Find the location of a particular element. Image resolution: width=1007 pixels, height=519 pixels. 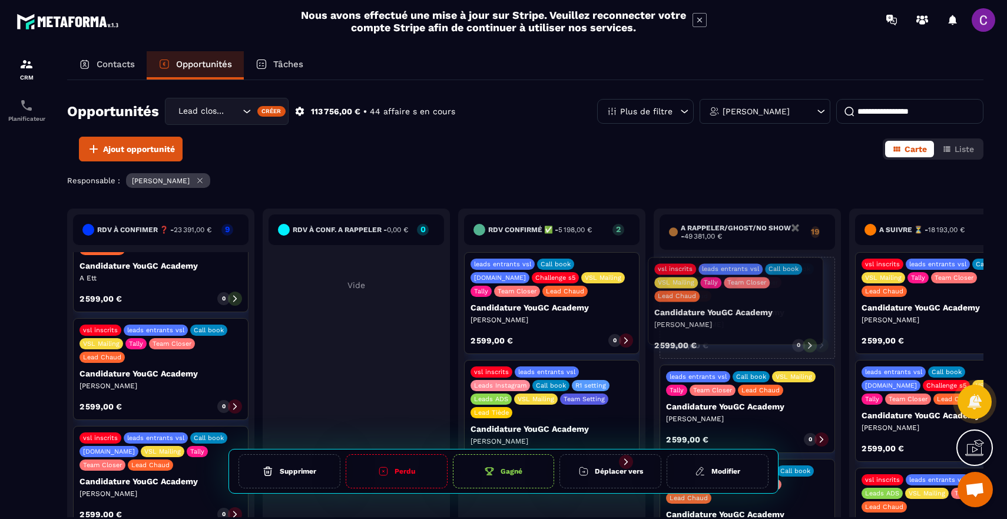

span: 23 391,00 € is located at coordinates (193, 230).